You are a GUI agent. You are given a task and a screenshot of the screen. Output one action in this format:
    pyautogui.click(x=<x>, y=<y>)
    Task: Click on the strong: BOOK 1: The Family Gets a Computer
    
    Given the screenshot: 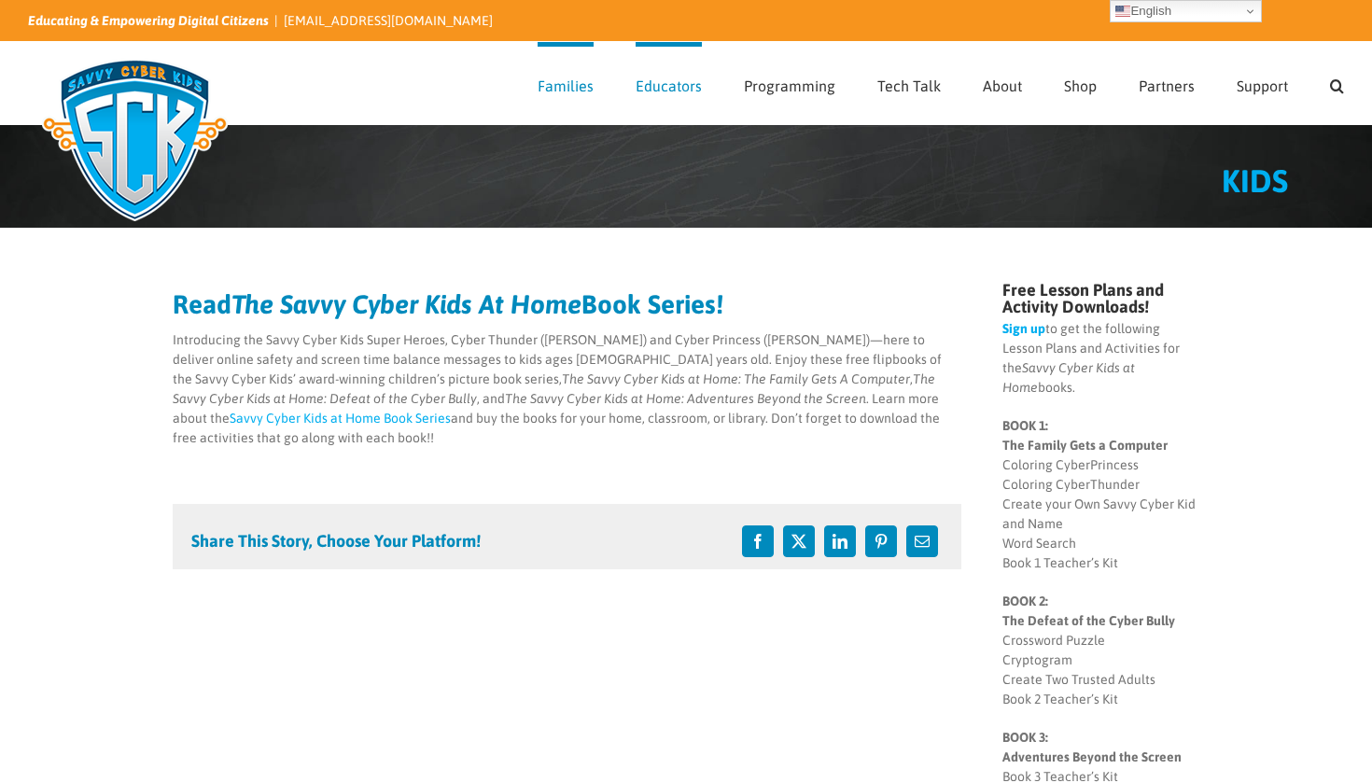 What is the action you would take?
    pyautogui.click(x=1085, y=435)
    